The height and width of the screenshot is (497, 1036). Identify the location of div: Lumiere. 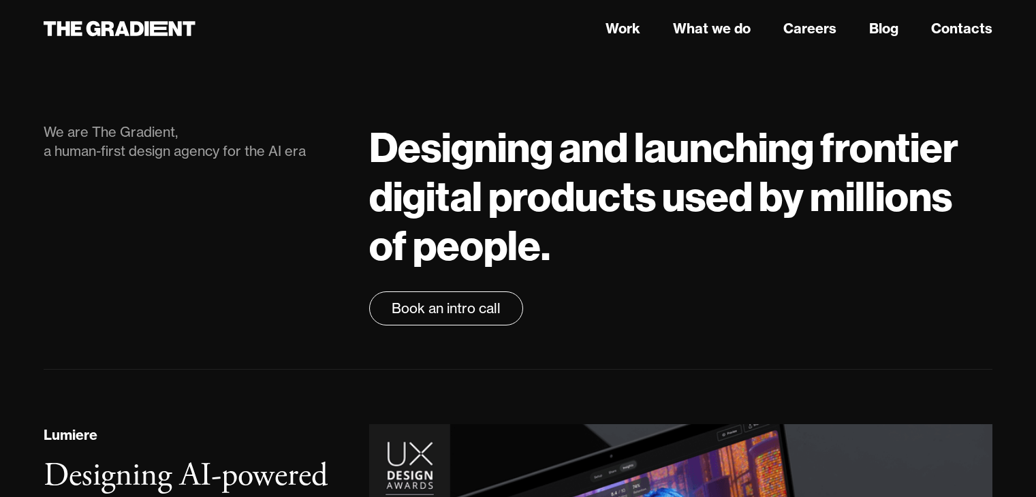
(70, 435).